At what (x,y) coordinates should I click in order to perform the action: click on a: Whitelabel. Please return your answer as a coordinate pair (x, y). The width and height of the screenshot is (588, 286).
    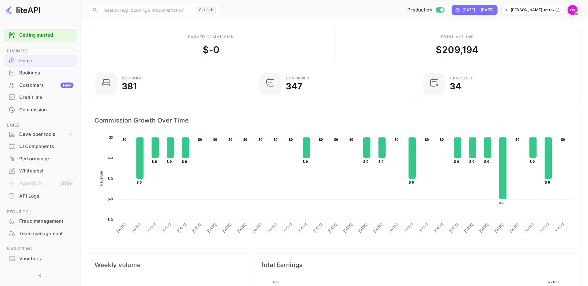
    Looking at the image, I should click on (40, 171).